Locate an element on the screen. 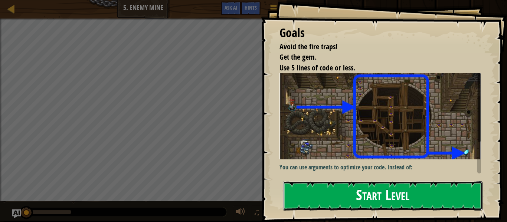 The image size is (507, 222). p: You can use arguments to optimize your code. Instead of: is located at coordinates (380, 167).